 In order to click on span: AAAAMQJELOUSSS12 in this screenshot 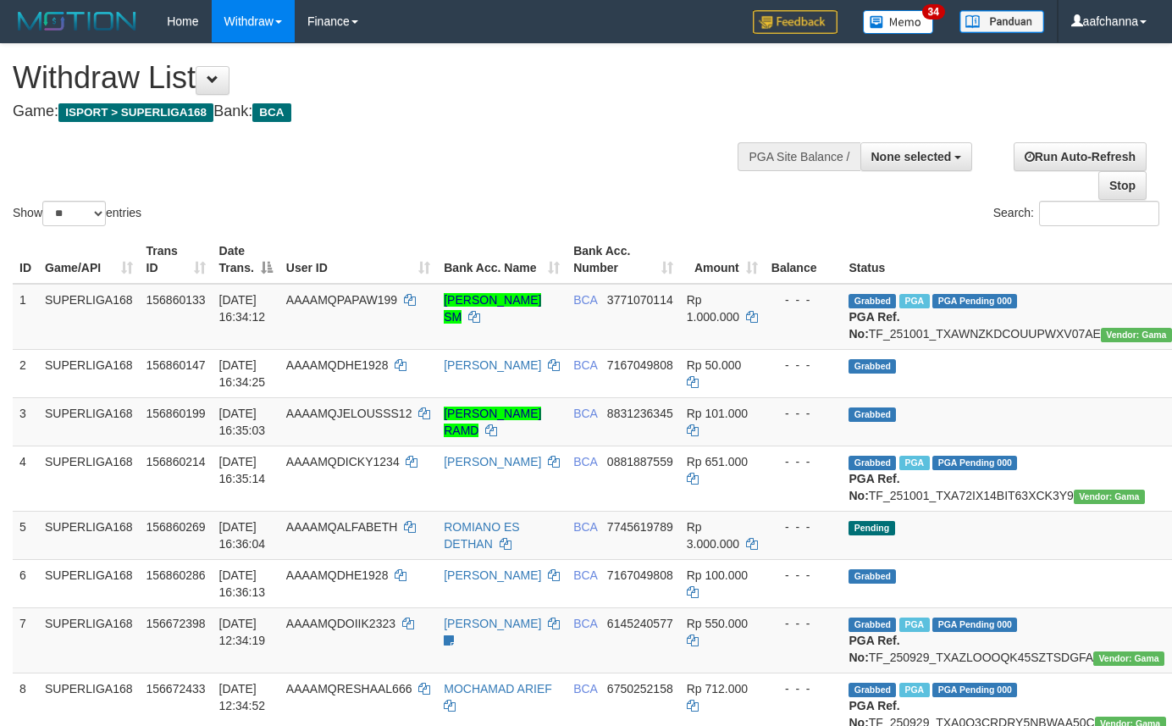, I will do `click(349, 413)`.